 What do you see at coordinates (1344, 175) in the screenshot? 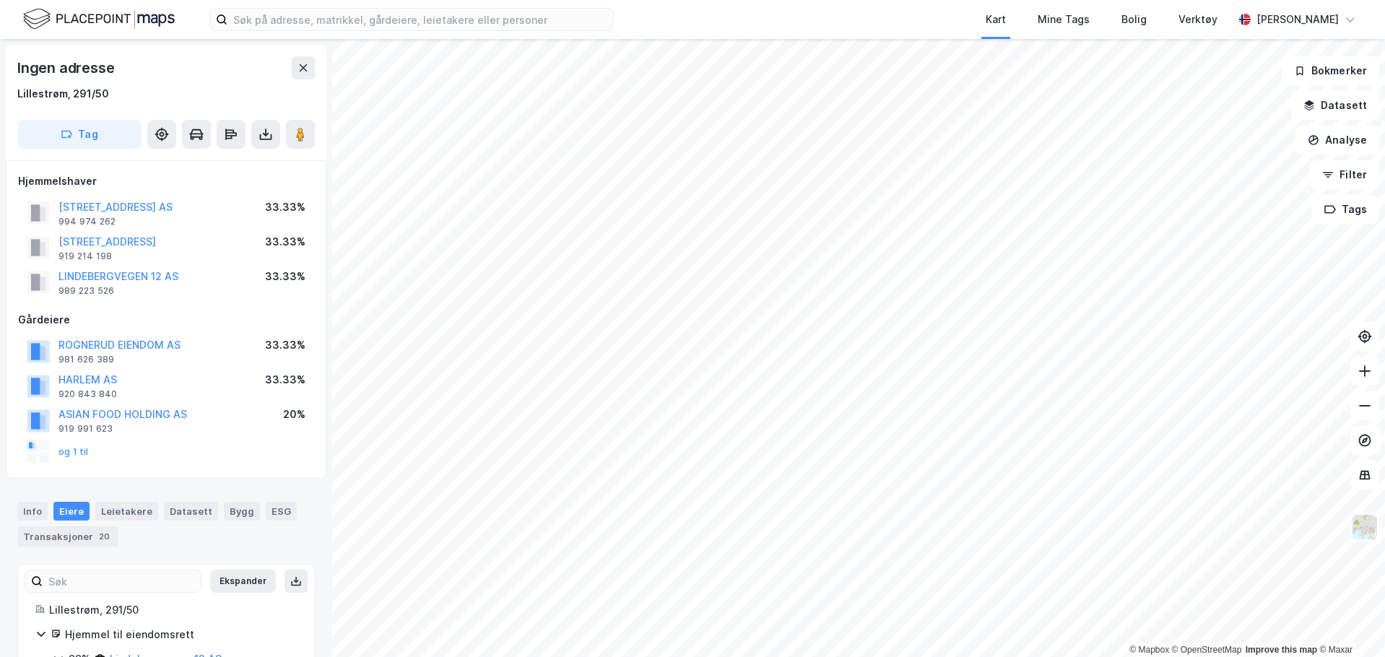
I see `button: Filter` at bounding box center [1344, 175].